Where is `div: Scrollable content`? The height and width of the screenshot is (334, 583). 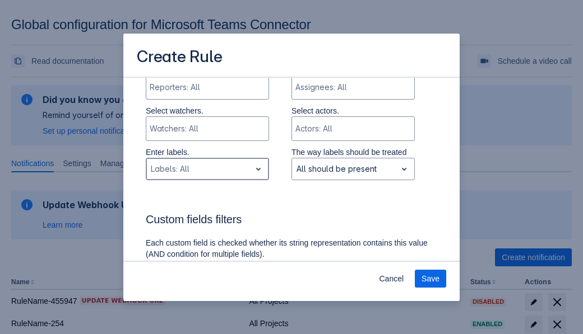
div: Scrollable content is located at coordinates (291, 169).